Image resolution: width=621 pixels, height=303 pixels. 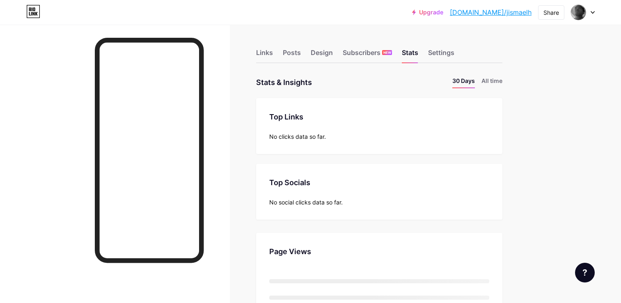 What do you see at coordinates (387, 53) in the screenshot?
I see `span: NEW` at bounding box center [387, 53].